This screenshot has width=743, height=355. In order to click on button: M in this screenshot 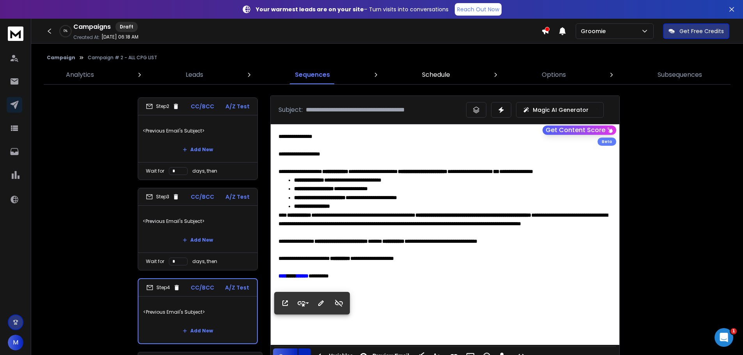, I will do `click(16, 343)`.